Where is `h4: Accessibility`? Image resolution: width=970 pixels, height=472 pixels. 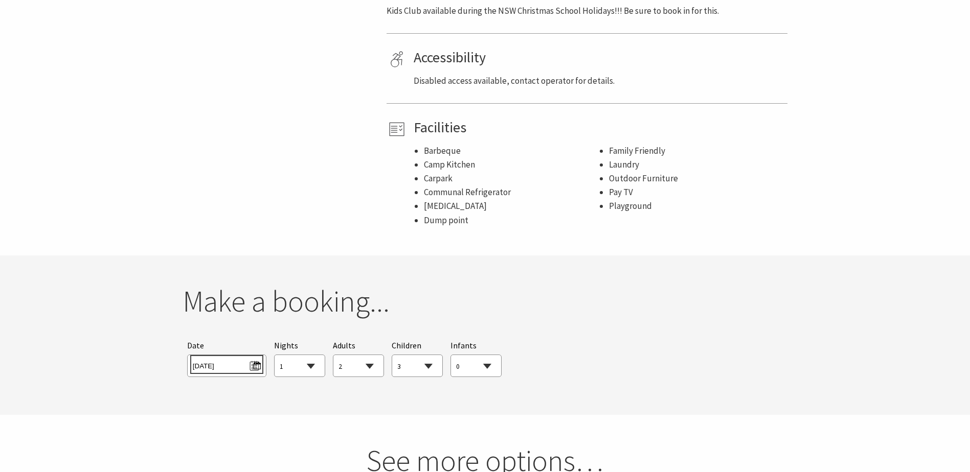 h4: Accessibility is located at coordinates (599, 58).